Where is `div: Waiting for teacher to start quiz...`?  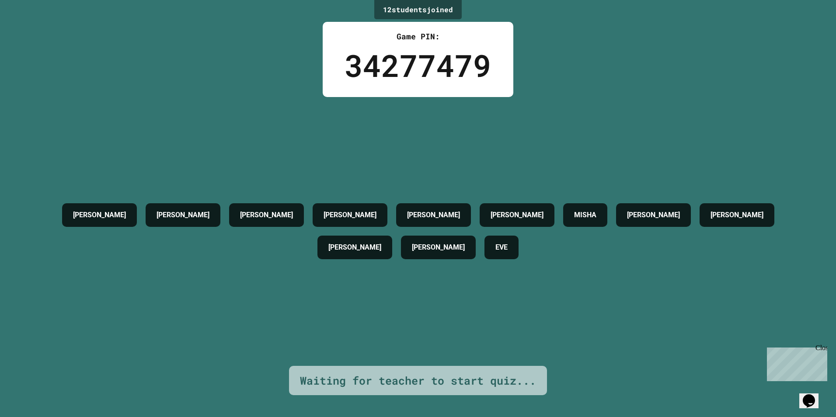 div: Waiting for teacher to start quiz... is located at coordinates (418, 381).